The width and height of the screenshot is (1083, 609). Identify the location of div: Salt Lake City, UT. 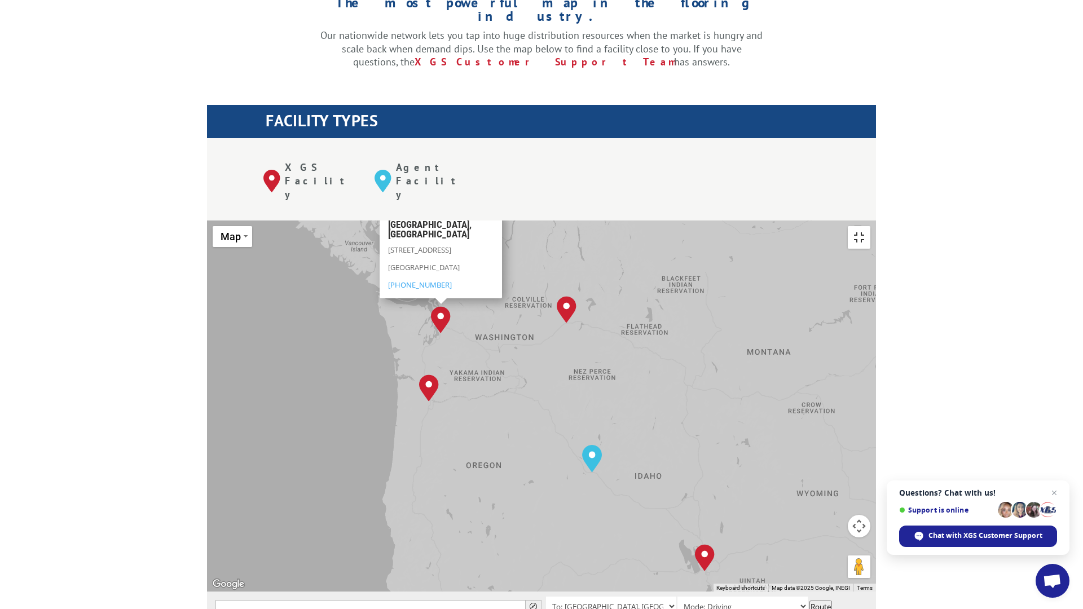
(704, 558).